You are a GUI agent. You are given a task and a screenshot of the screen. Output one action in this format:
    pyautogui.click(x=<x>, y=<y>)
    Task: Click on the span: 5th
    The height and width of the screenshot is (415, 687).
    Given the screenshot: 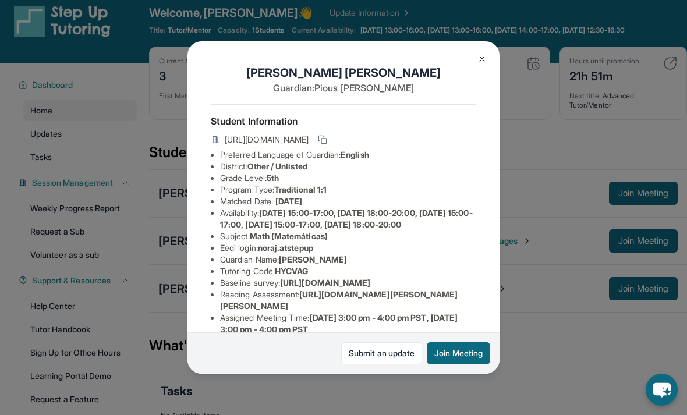 What is the action you would take?
    pyautogui.click(x=272, y=178)
    